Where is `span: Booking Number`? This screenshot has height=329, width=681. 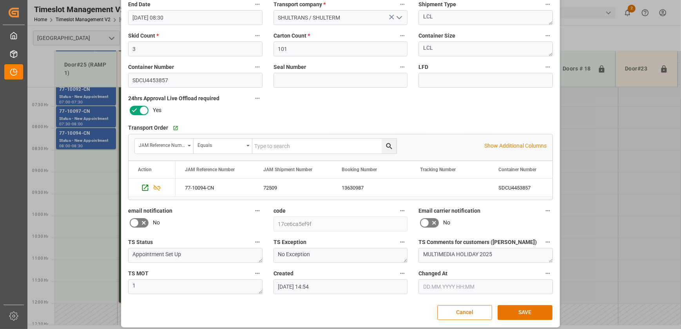
span: Booking Number is located at coordinates (359, 170).